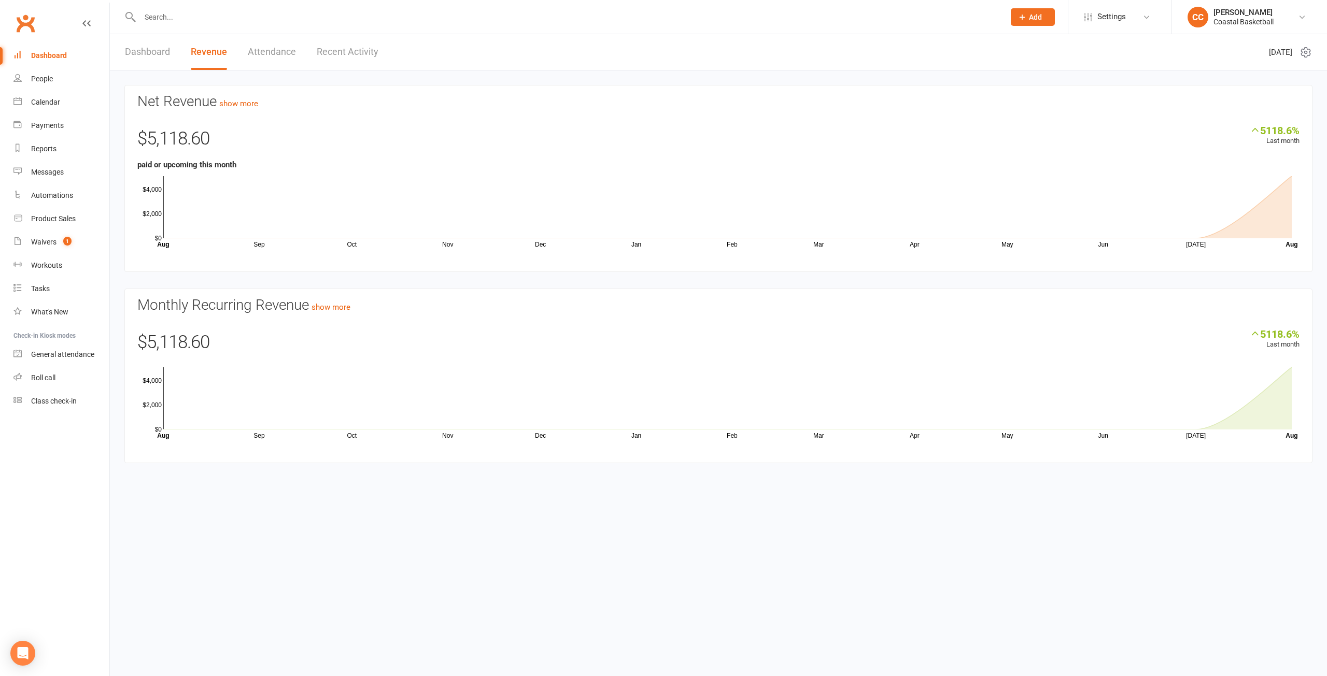 This screenshot has height=676, width=1327. What do you see at coordinates (47, 265) in the screenshot?
I see `div: Workouts` at bounding box center [47, 265].